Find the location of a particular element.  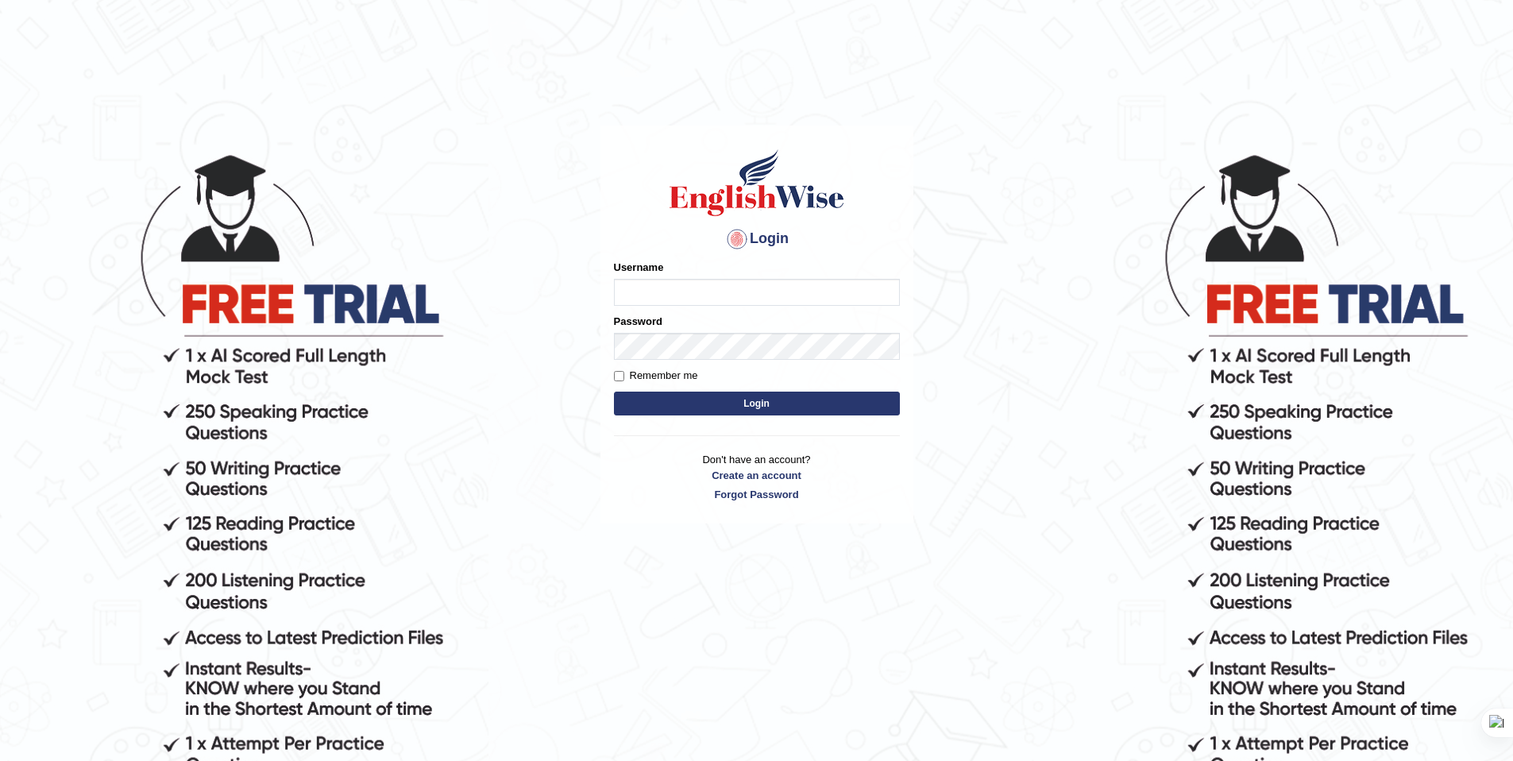

a: Forgot Password is located at coordinates (757, 494).